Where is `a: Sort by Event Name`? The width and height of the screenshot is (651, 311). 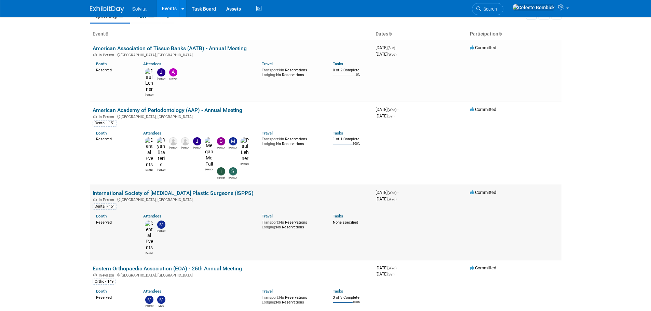
a: Sort by Event Name is located at coordinates (107, 34).